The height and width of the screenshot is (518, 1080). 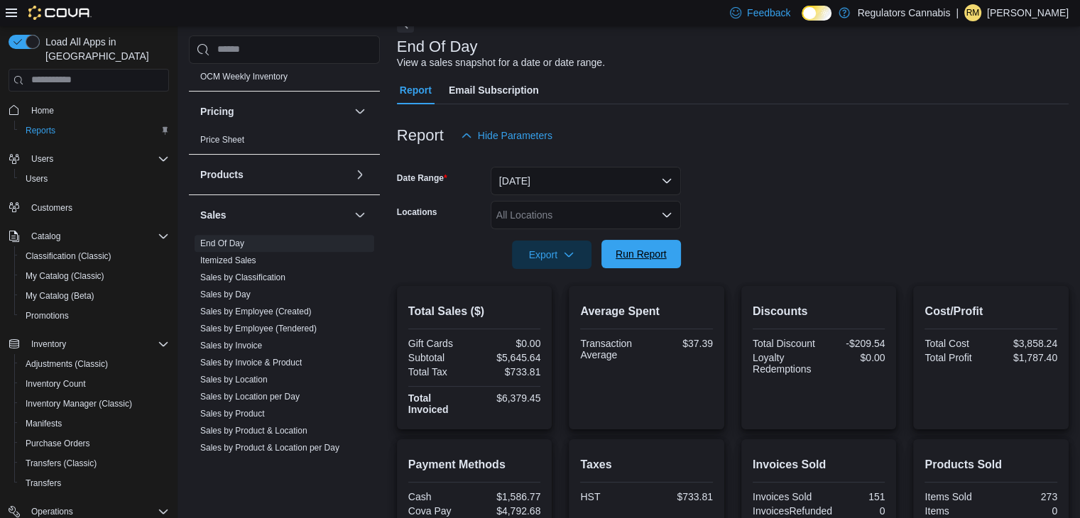 What do you see at coordinates (274, 215) in the screenshot?
I see `button: Sales` at bounding box center [274, 215].